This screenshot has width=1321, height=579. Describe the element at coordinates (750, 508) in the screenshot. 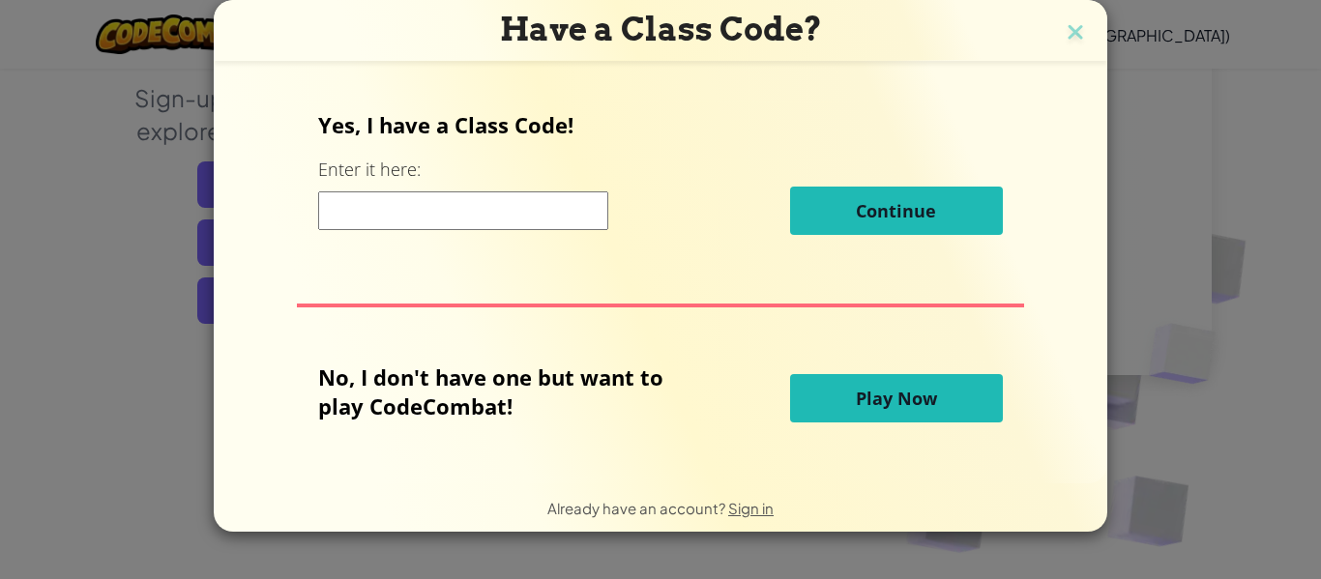

I see `span: Sign in` at that location.